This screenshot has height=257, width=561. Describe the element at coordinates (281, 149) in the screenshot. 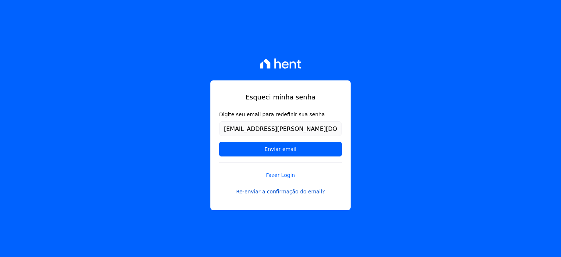

I see `input: Enviar email` at that location.